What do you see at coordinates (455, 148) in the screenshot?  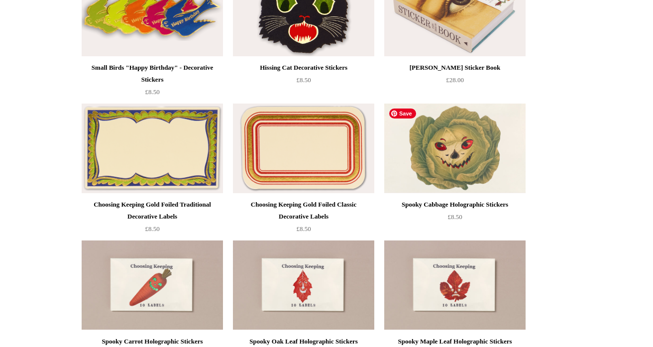 I see `a: Spooky Cabbage Holographic Stickers Spooky Cabbage Holographic Stickers` at bounding box center [455, 148].